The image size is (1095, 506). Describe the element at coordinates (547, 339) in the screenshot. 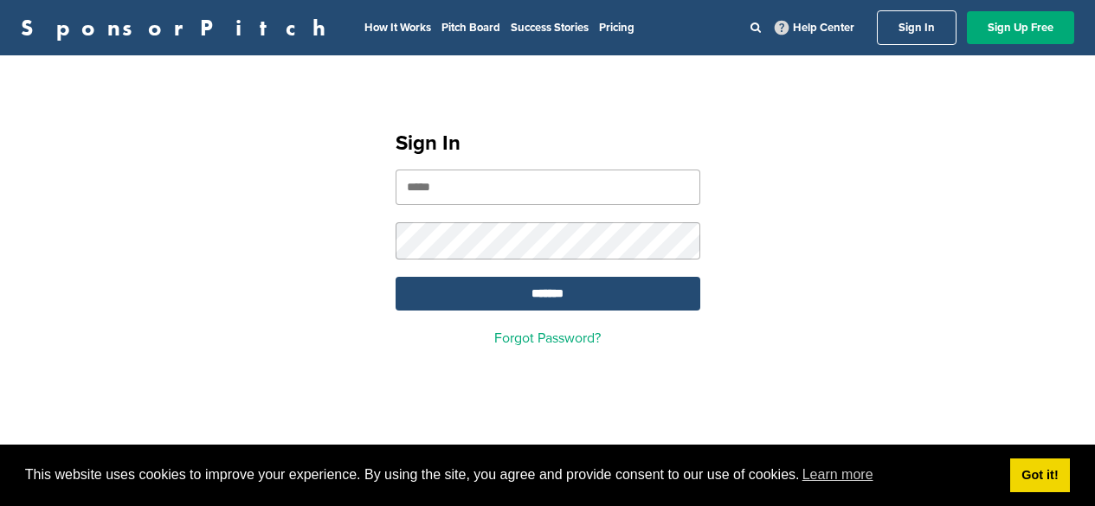

I see `a: Forgot Password?` at that location.